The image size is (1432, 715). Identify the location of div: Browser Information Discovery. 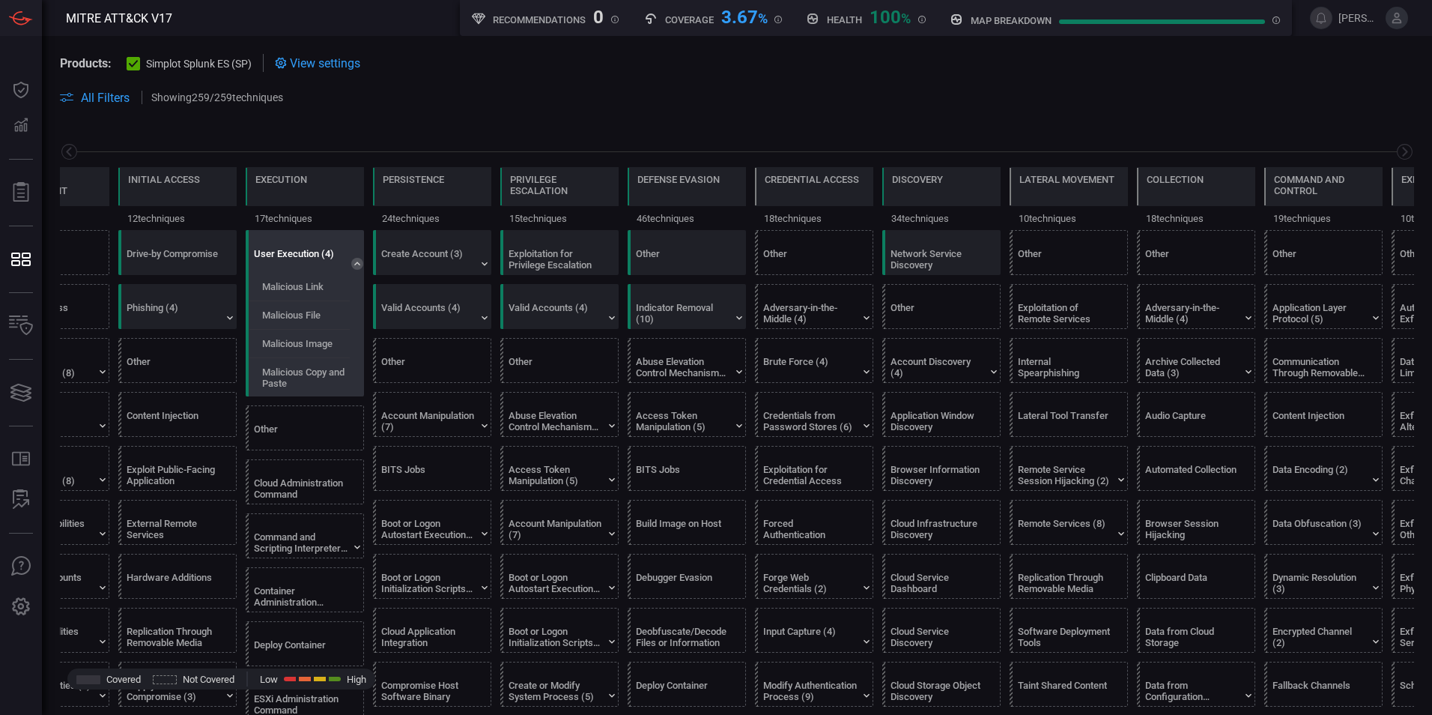
(937, 475).